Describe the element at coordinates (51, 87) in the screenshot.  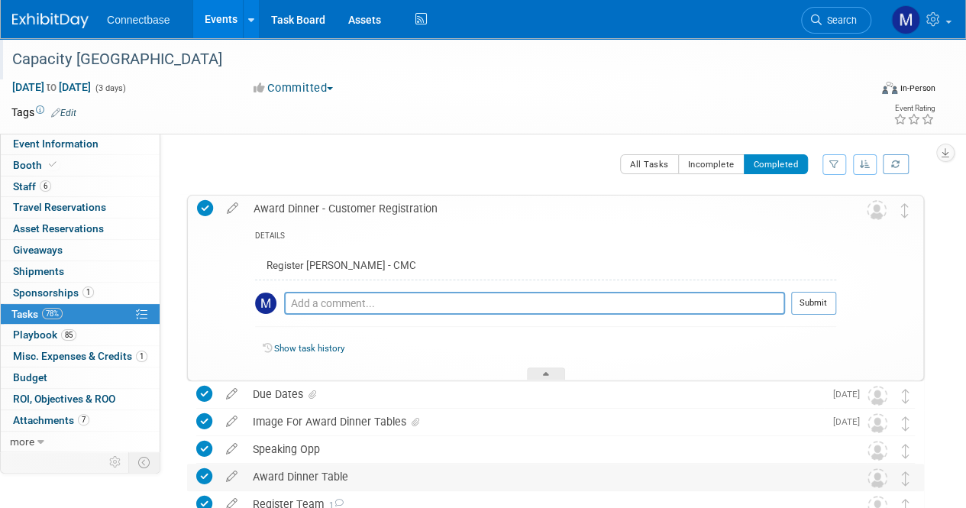
I see `span: to` at that location.